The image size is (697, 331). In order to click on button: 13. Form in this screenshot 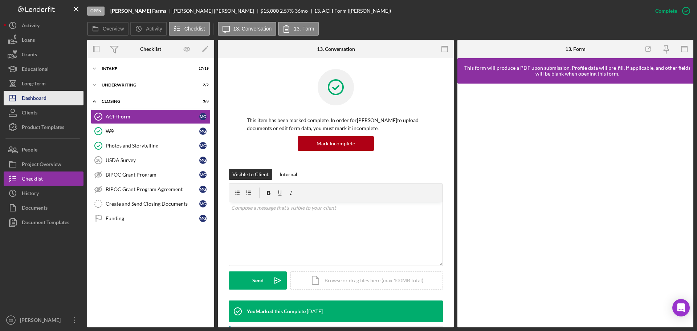, I will do `click(299, 29)`.